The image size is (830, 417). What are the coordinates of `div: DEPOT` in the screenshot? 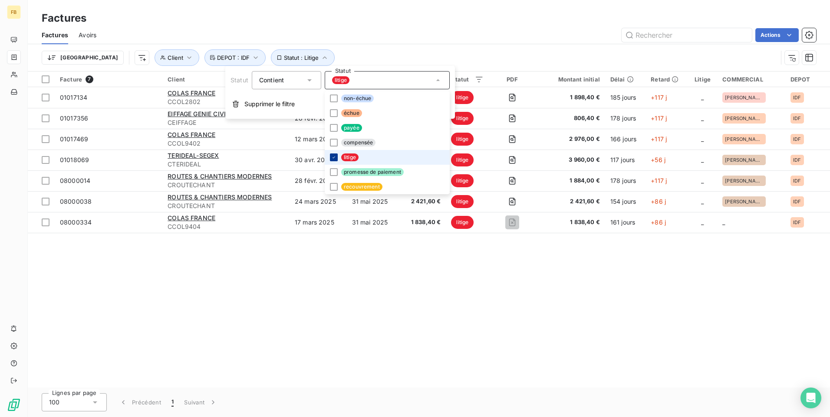 It's located at (807, 79).